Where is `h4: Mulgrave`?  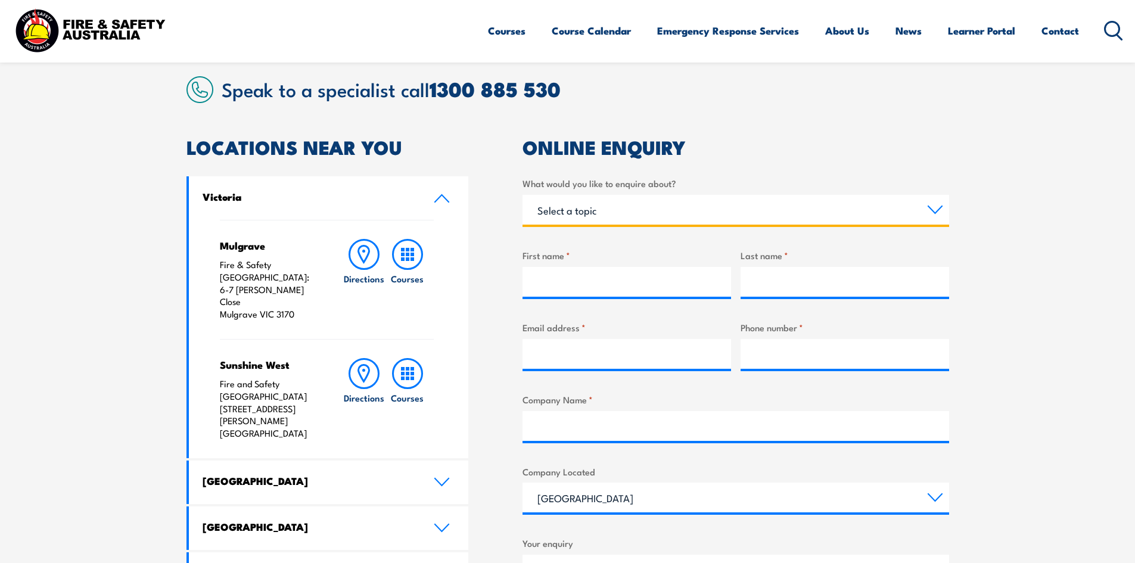 h4: Mulgrave is located at coordinates (269, 245).